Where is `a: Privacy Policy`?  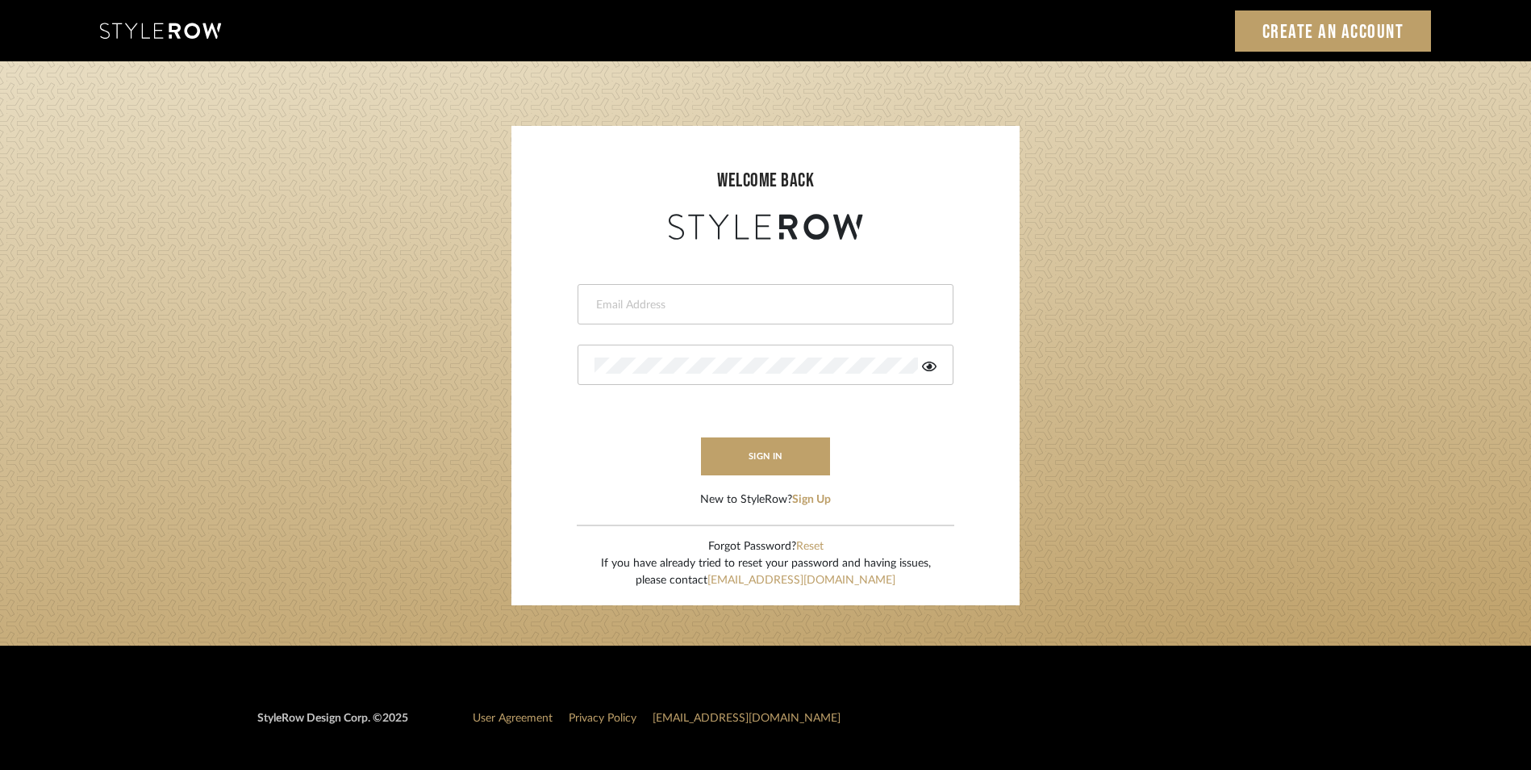 a: Privacy Policy is located at coordinates (603, 718).